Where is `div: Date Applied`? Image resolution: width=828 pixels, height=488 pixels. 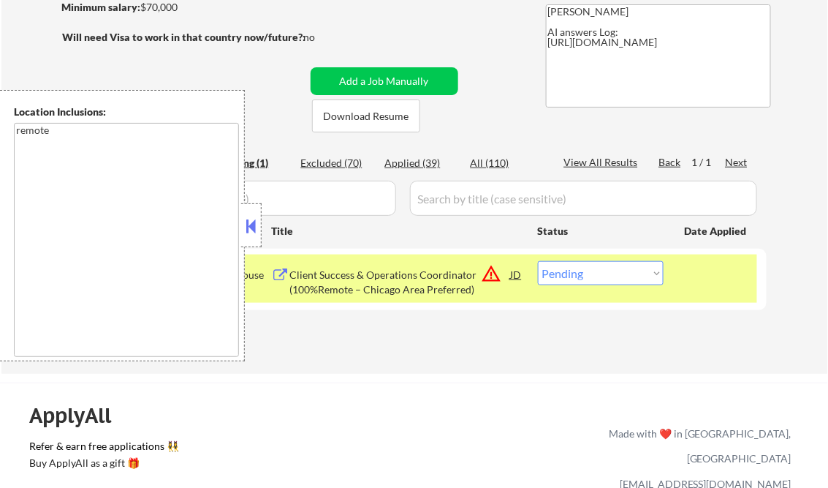 div: Date Applied is located at coordinates (717, 231).